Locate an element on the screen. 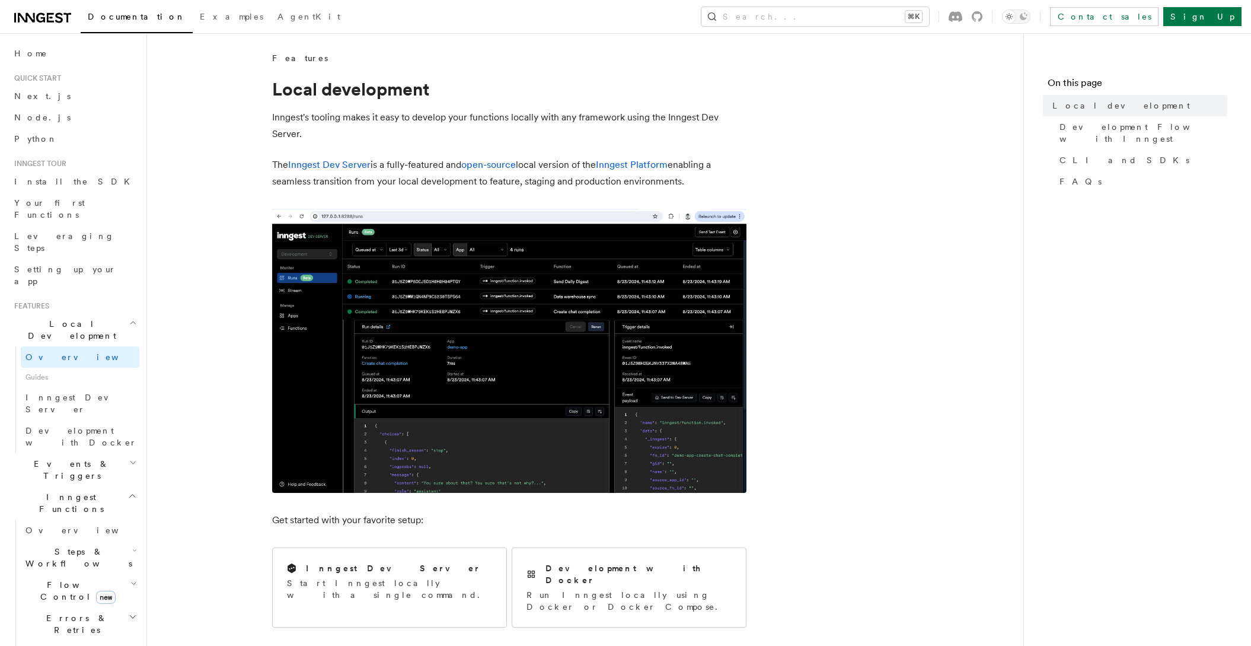  span: Guides is located at coordinates (80, 377).